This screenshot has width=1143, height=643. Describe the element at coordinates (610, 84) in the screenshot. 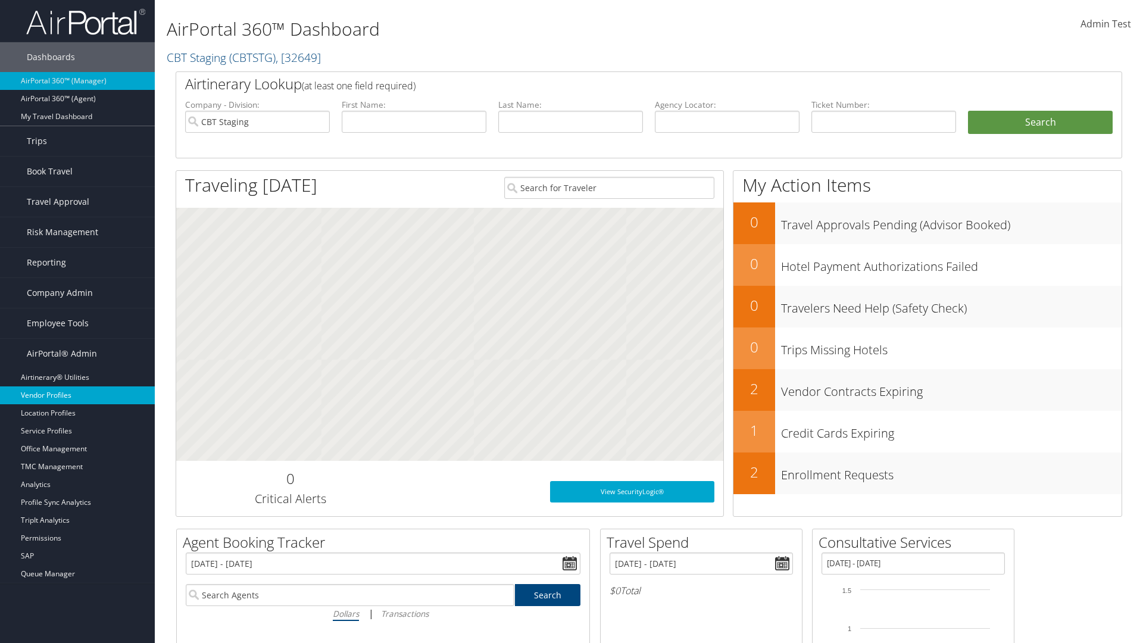

I see `h2: Airtinerary Lookup` at that location.